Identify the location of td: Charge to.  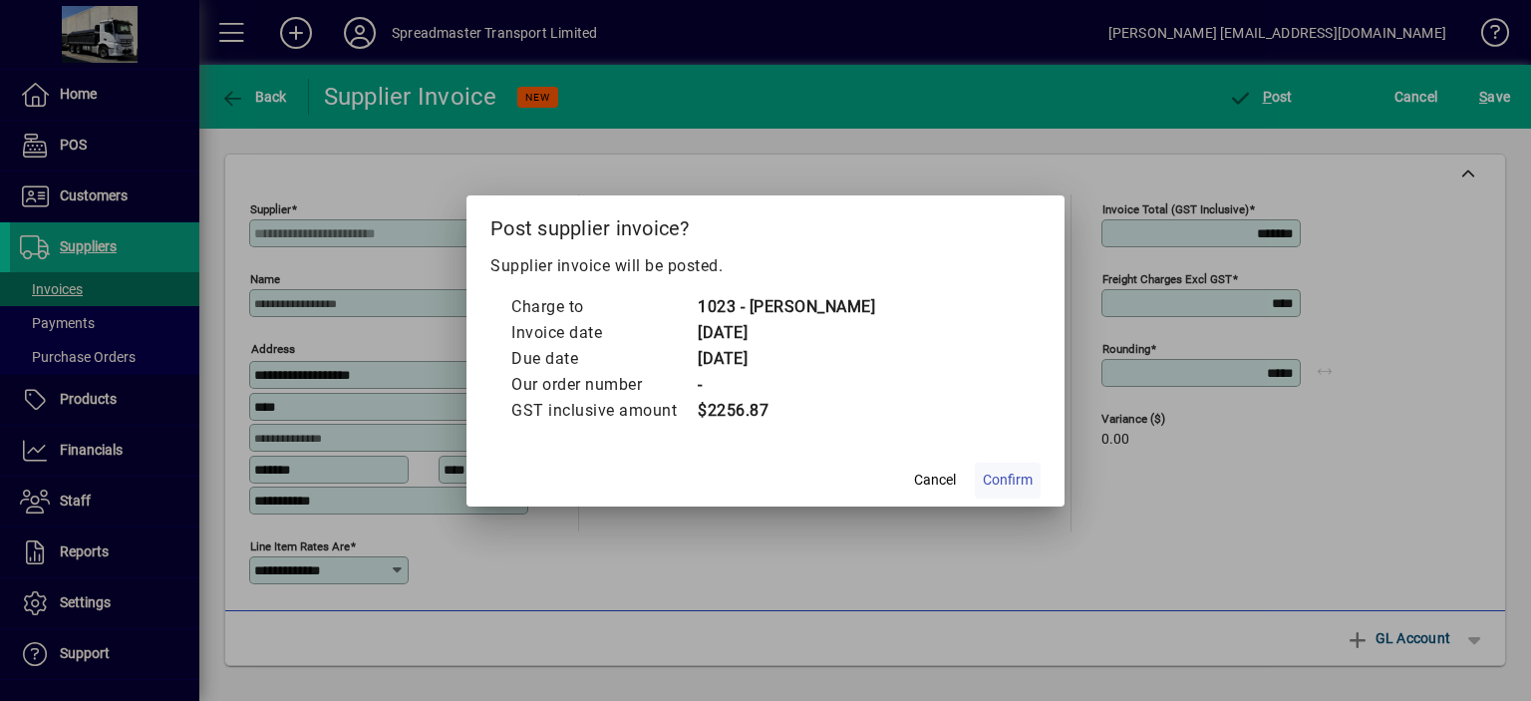
(603, 307).